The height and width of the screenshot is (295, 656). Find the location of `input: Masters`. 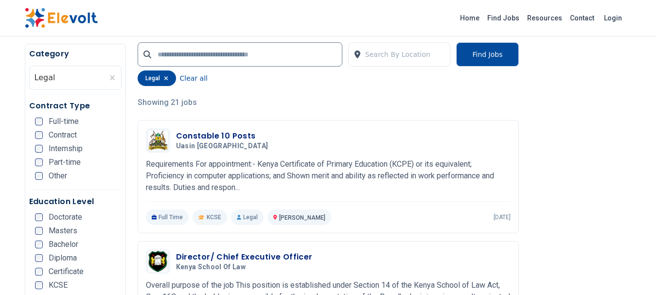

input: Masters is located at coordinates (39, 231).